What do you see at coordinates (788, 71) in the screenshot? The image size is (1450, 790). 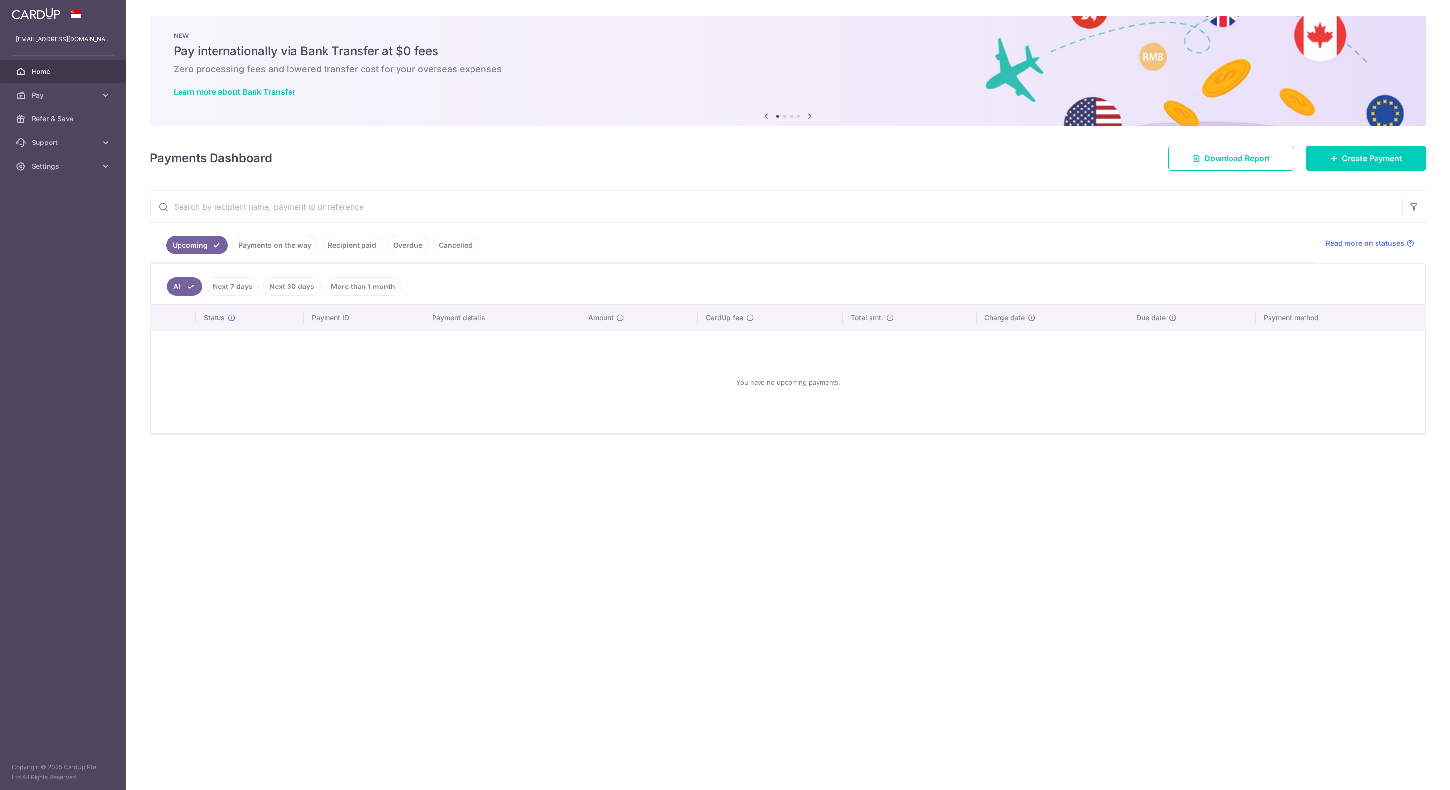 I see `img: Bank transfer banner` at bounding box center [788, 71].